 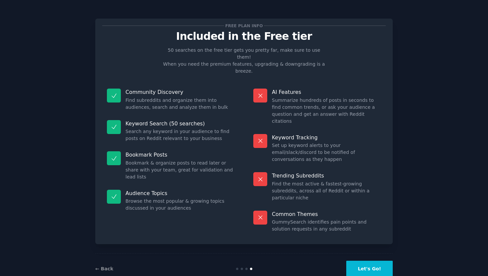 I want to click on p: Common Themes, so click(x=326, y=214).